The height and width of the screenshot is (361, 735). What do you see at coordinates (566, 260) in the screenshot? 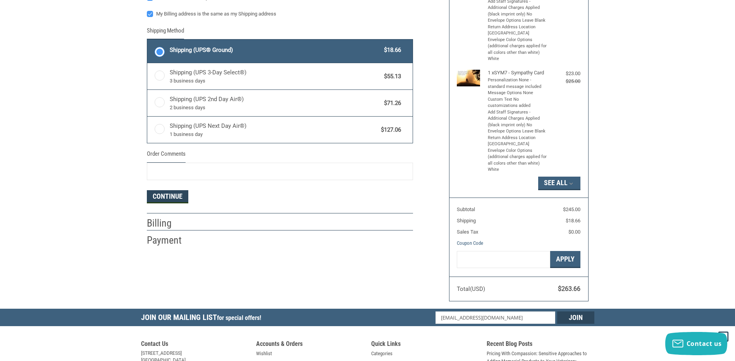
I see `button: Apply` at bounding box center [566, 260].